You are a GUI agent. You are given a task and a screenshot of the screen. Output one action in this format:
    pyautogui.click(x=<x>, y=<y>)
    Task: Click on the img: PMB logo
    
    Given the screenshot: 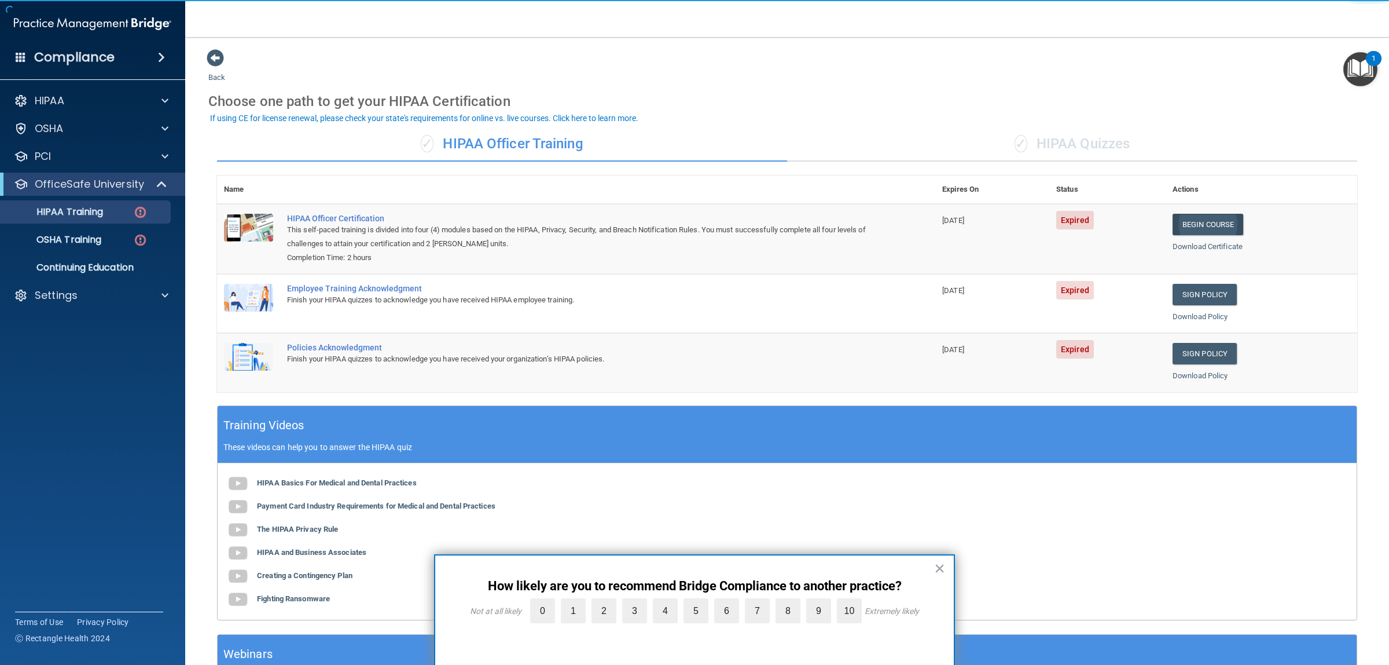 What is the action you would take?
    pyautogui.click(x=93, y=24)
    